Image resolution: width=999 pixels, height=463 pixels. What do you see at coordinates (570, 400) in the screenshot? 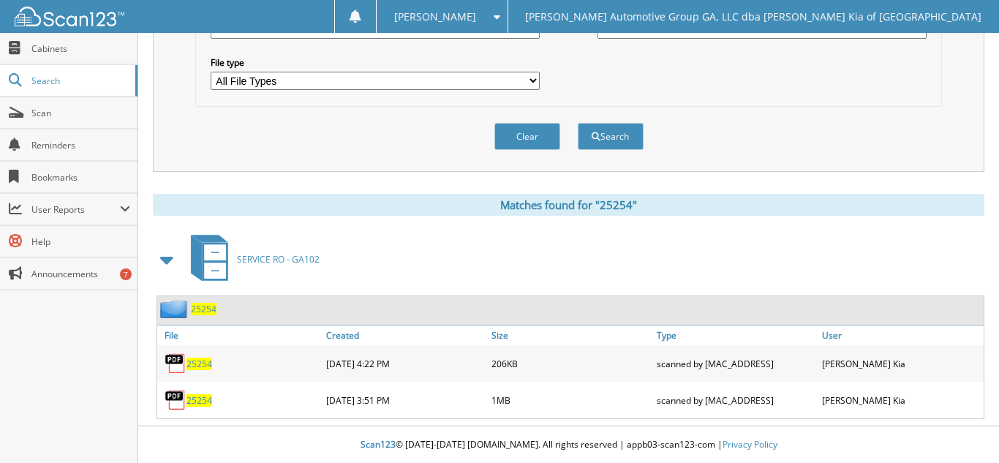
I see `div: 1MB` at bounding box center [570, 400].